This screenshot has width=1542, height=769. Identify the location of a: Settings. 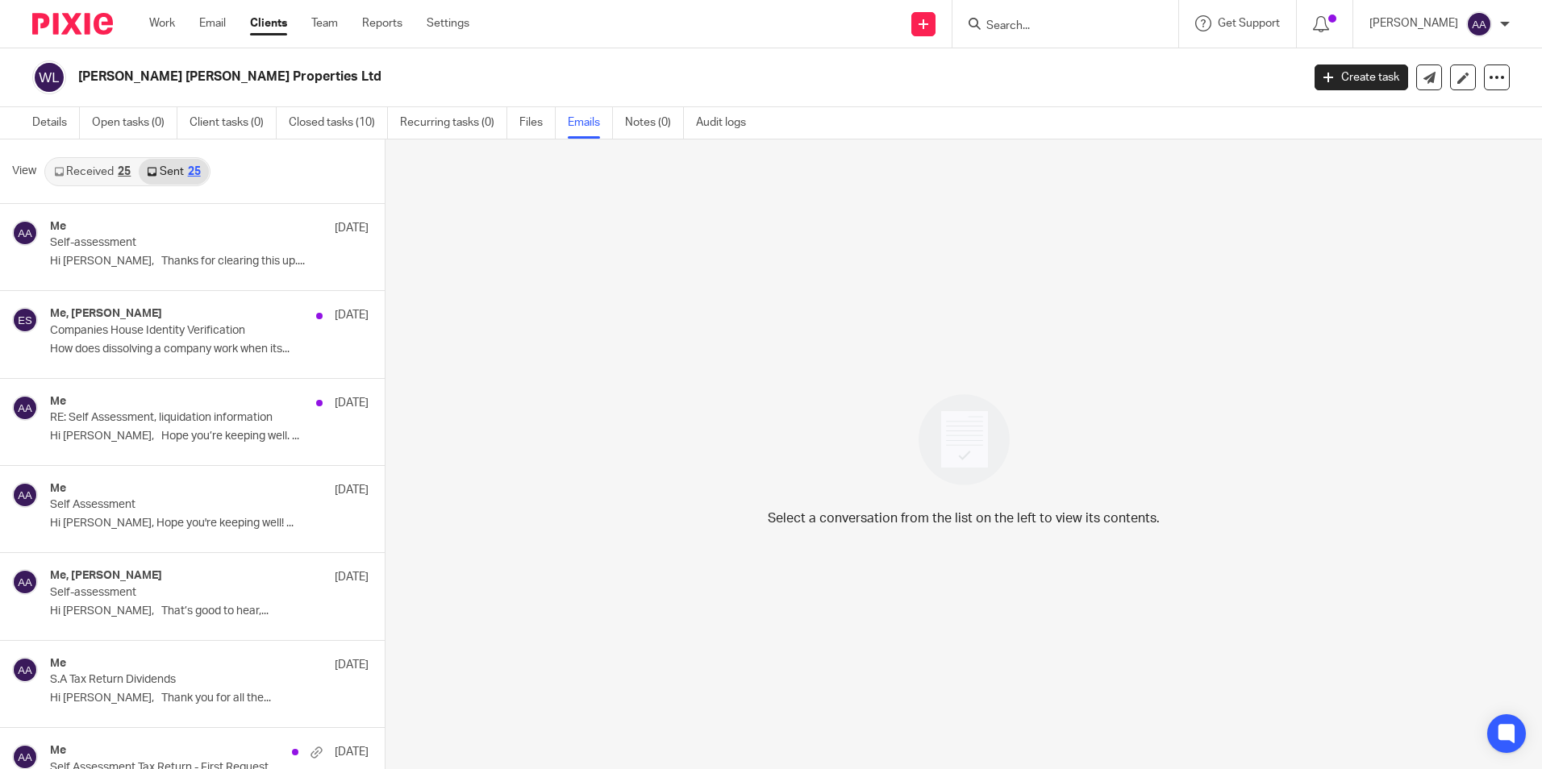
(448, 23).